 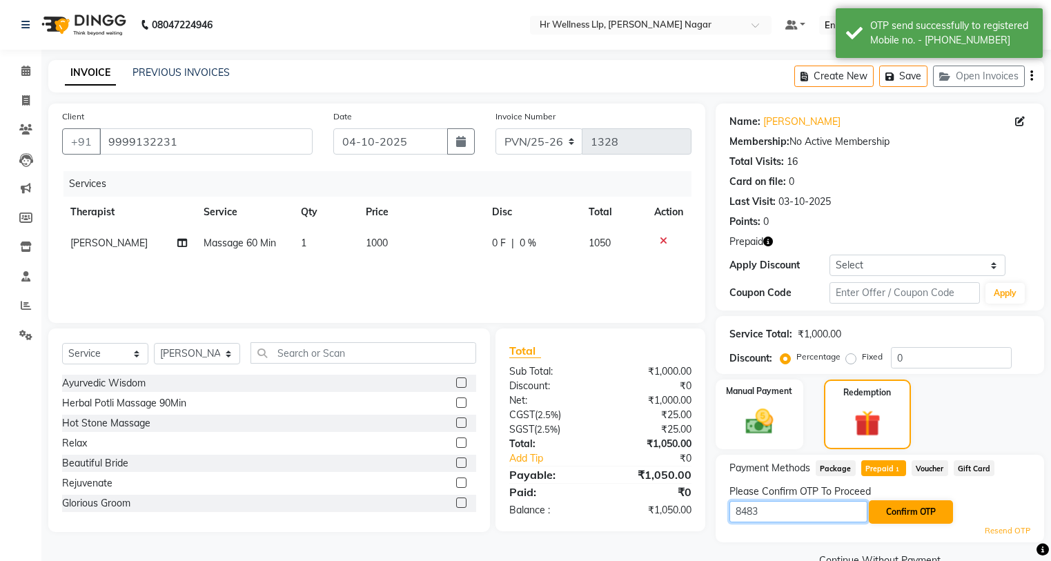 What do you see at coordinates (744, 121) in the screenshot?
I see `div: Name:` at bounding box center [744, 121].